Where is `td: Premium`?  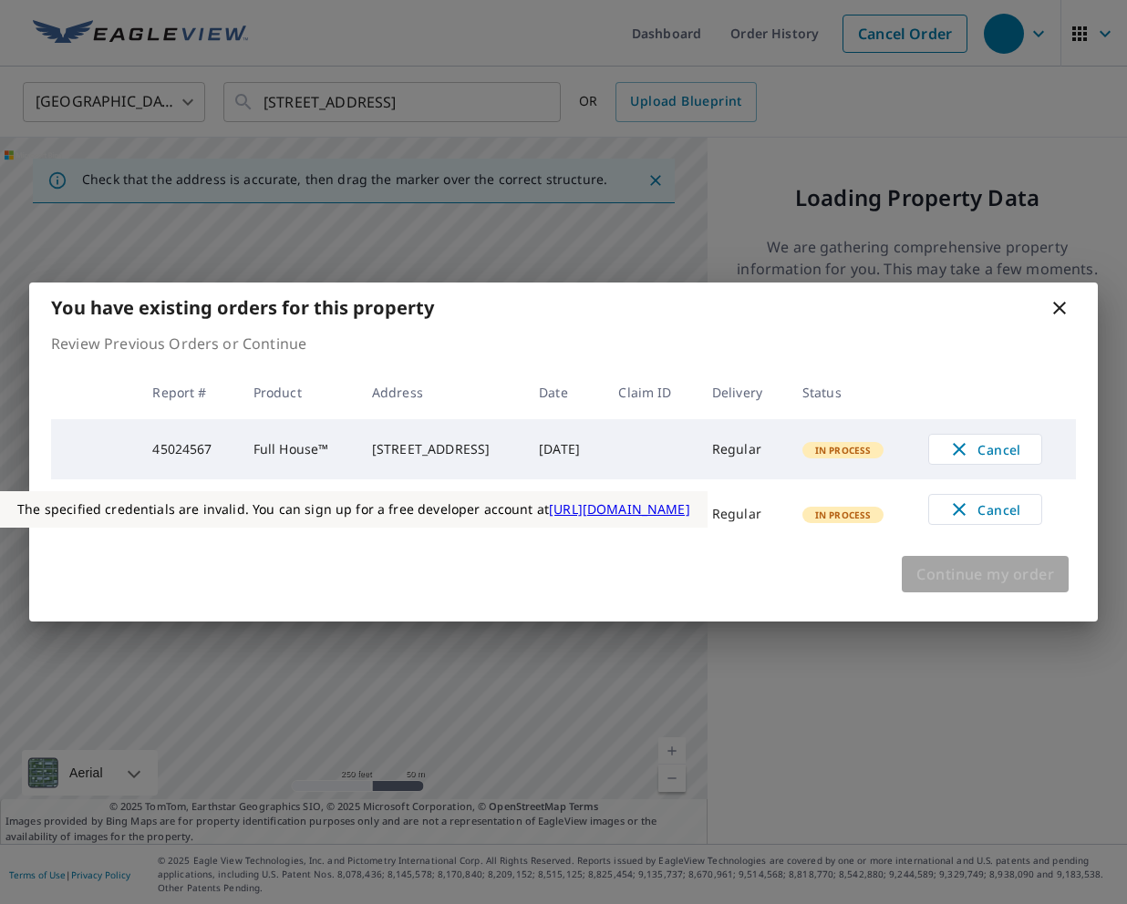 td: Premium is located at coordinates (298, 514).